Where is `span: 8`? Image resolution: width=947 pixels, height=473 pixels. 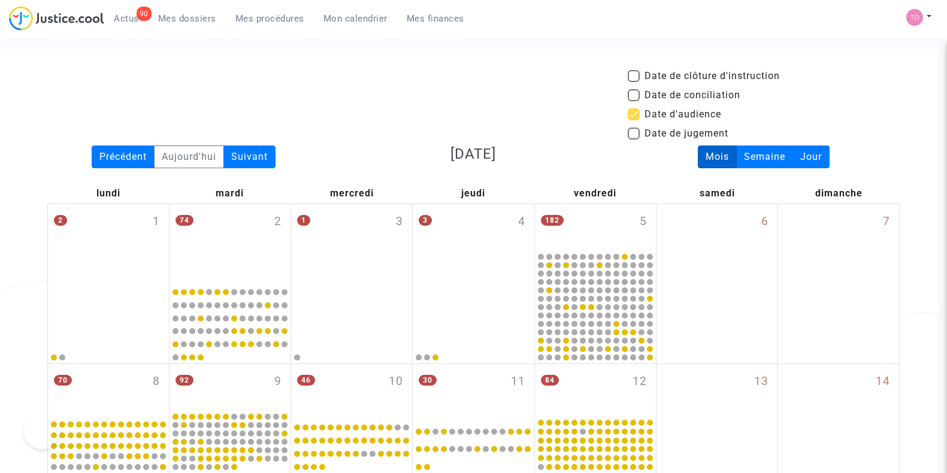 span: 8 is located at coordinates (156, 382).